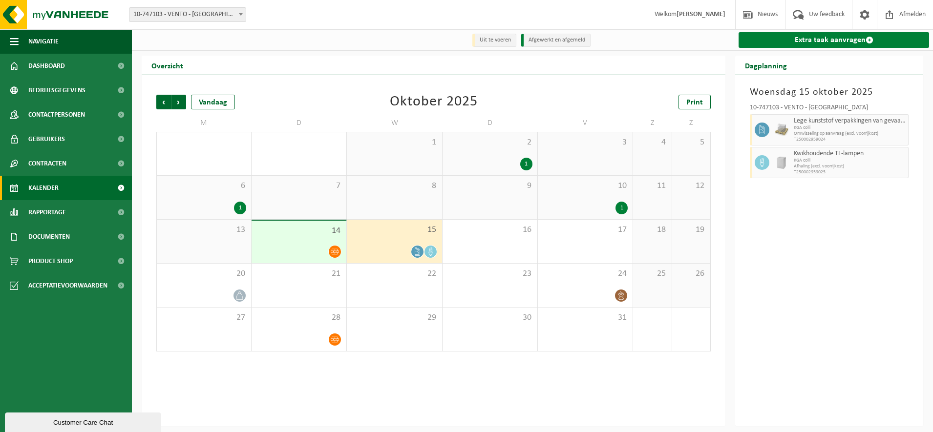  What do you see at coordinates (78, 12) in the screenshot?
I see `div: Customer Care Chat` at bounding box center [78, 12].